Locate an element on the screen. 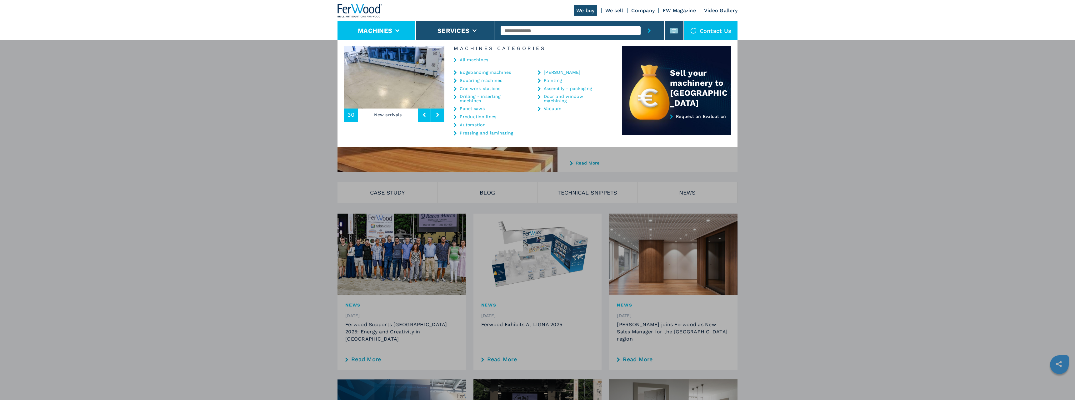 Image resolution: width=1075 pixels, height=400 pixels. a: Pressing and laminating is located at coordinates (486, 133).